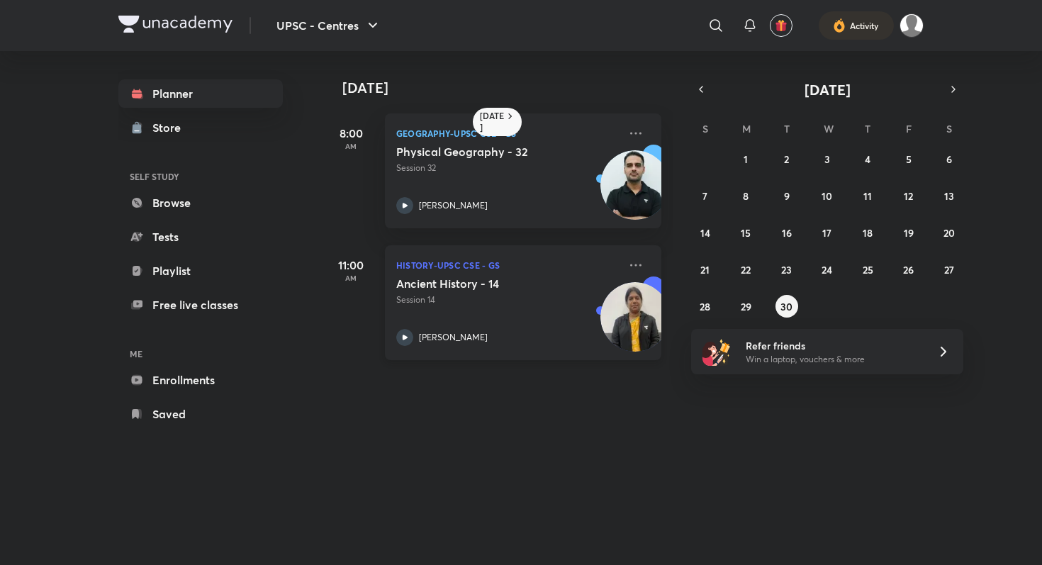  Describe the element at coordinates (833, 359) in the screenshot. I see `p: Win a laptop, vouchers & more` at that location.